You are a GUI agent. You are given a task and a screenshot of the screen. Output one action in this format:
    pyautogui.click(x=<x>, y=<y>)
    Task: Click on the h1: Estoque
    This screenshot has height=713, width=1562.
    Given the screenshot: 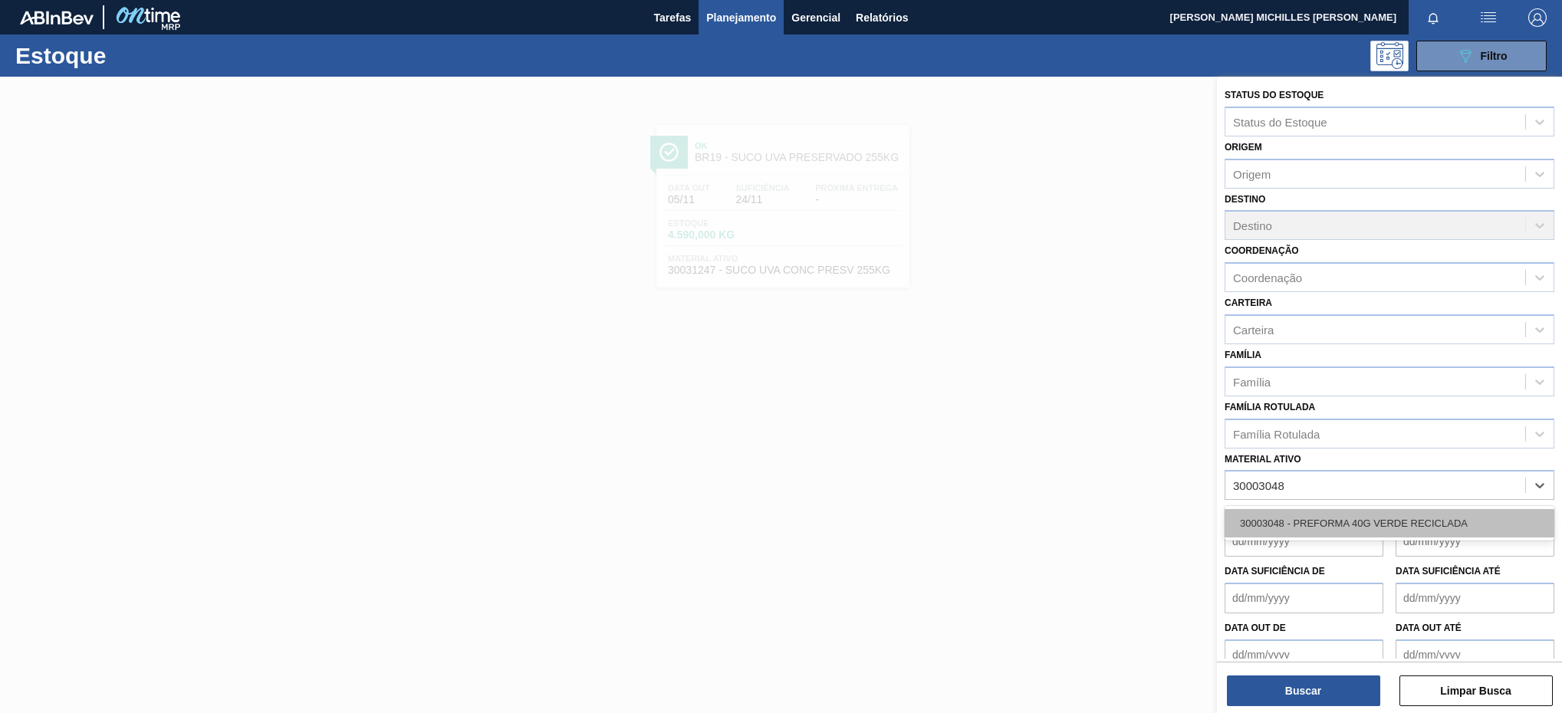 What is the action you would take?
    pyautogui.click(x=131, y=55)
    